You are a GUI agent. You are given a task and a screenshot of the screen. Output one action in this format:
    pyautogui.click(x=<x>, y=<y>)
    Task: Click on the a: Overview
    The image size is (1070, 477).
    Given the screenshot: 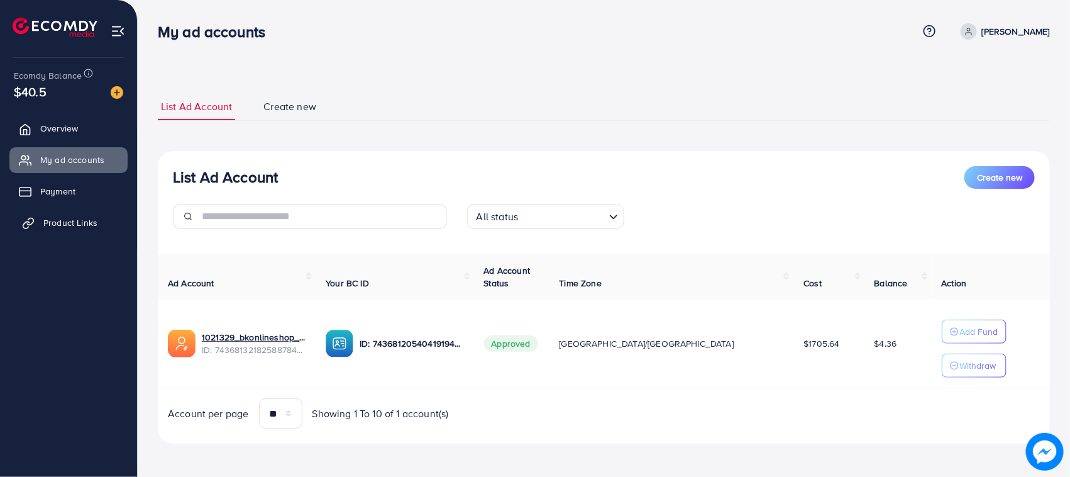 What is the action you would take?
    pyautogui.click(x=69, y=128)
    